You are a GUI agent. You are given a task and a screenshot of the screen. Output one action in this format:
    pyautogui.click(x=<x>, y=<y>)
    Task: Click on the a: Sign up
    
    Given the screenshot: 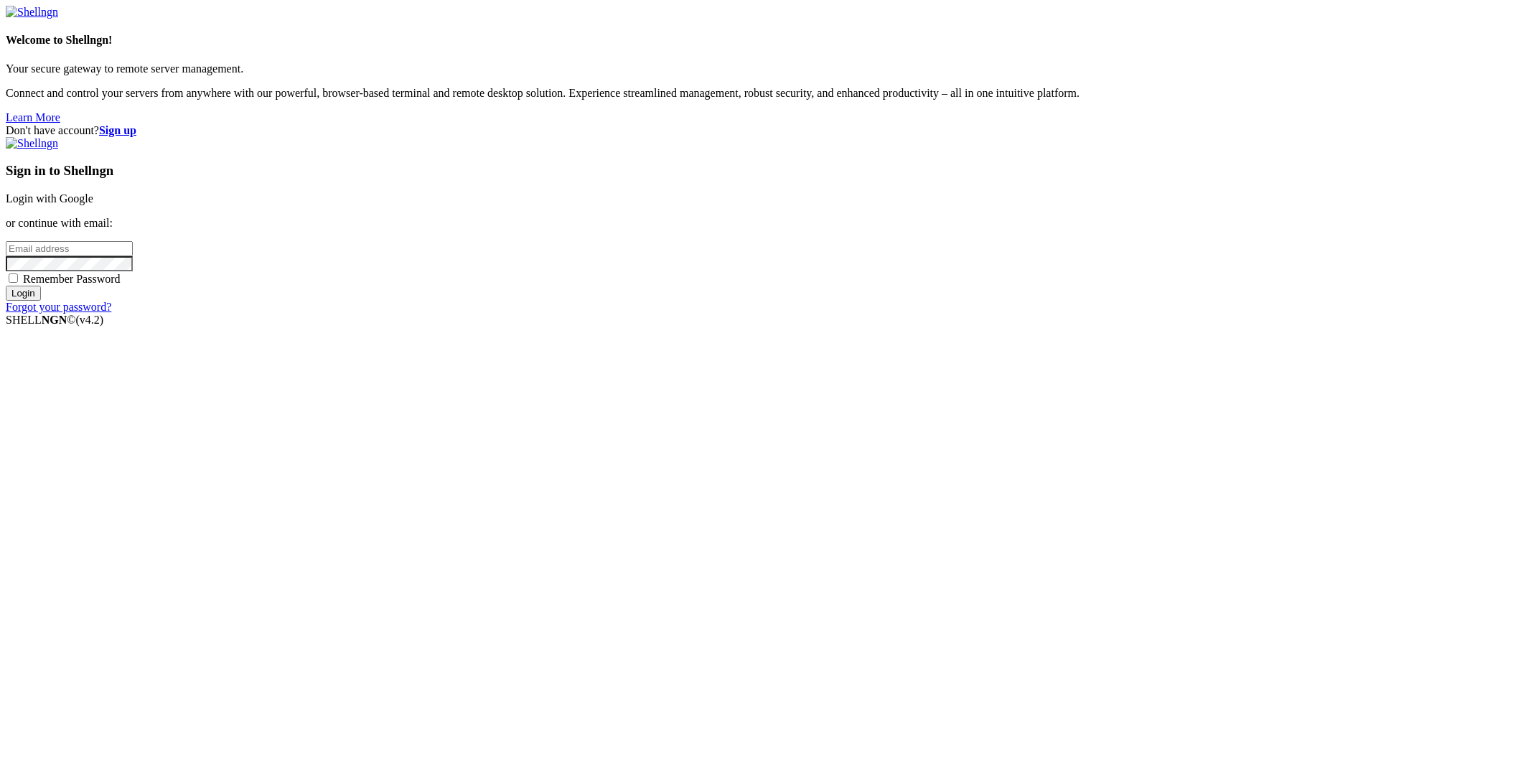 What is the action you would take?
    pyautogui.click(x=118, y=130)
    